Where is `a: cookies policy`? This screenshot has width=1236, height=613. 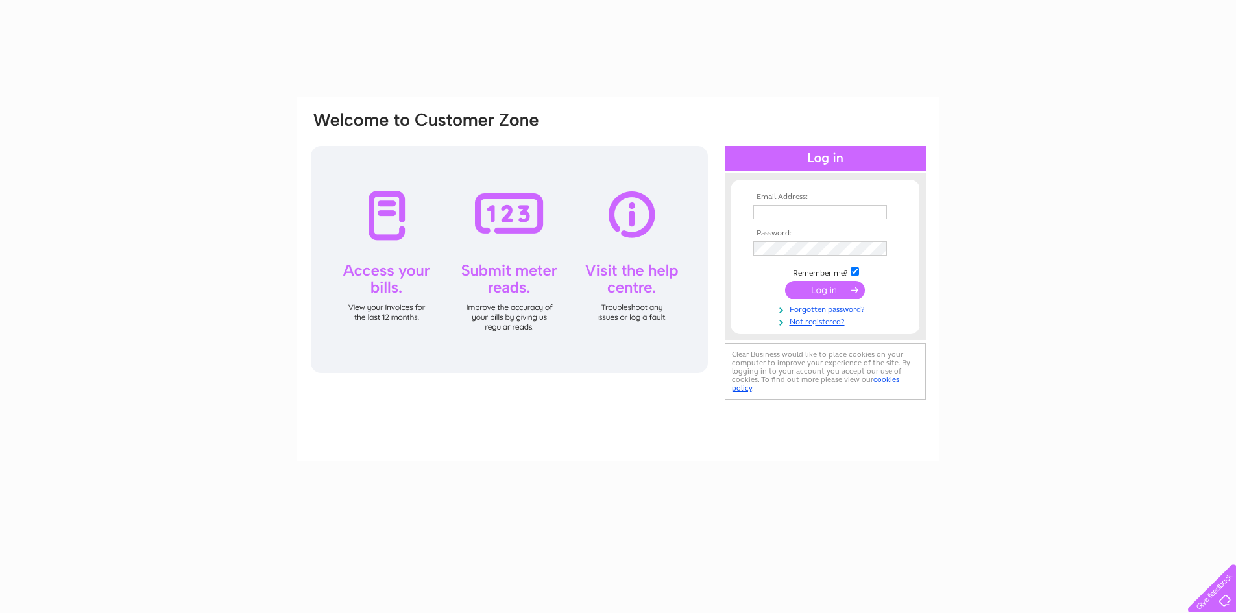 a: cookies policy is located at coordinates (816, 383).